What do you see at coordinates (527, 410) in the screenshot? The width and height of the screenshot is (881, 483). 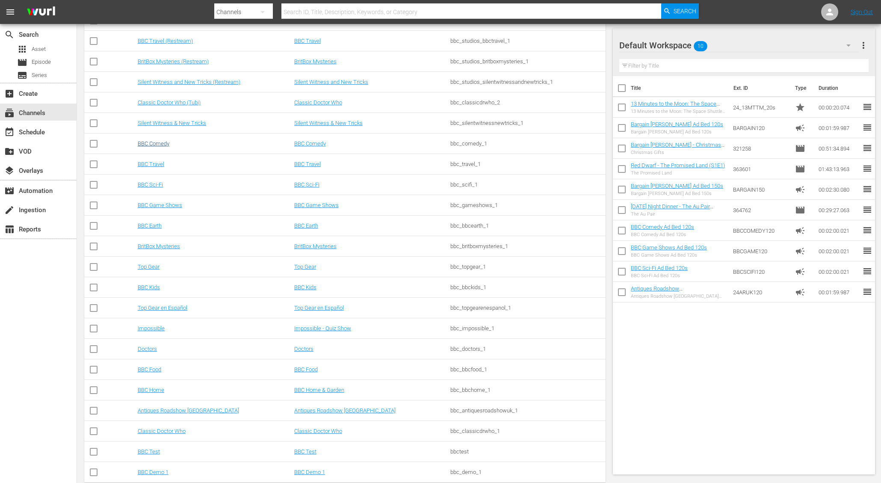 I see `div: bbc_antiquesroadshowuk_1` at bounding box center [527, 410].